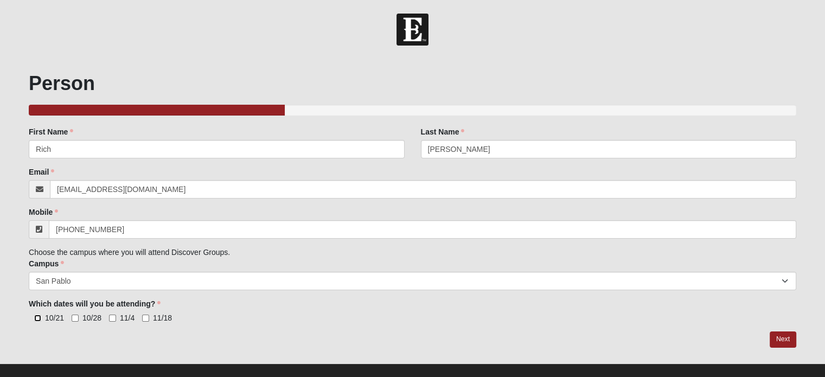 This screenshot has height=377, width=825. Describe the element at coordinates (412, 29) in the screenshot. I see `img: Church of Eleven22 Logo` at that location.